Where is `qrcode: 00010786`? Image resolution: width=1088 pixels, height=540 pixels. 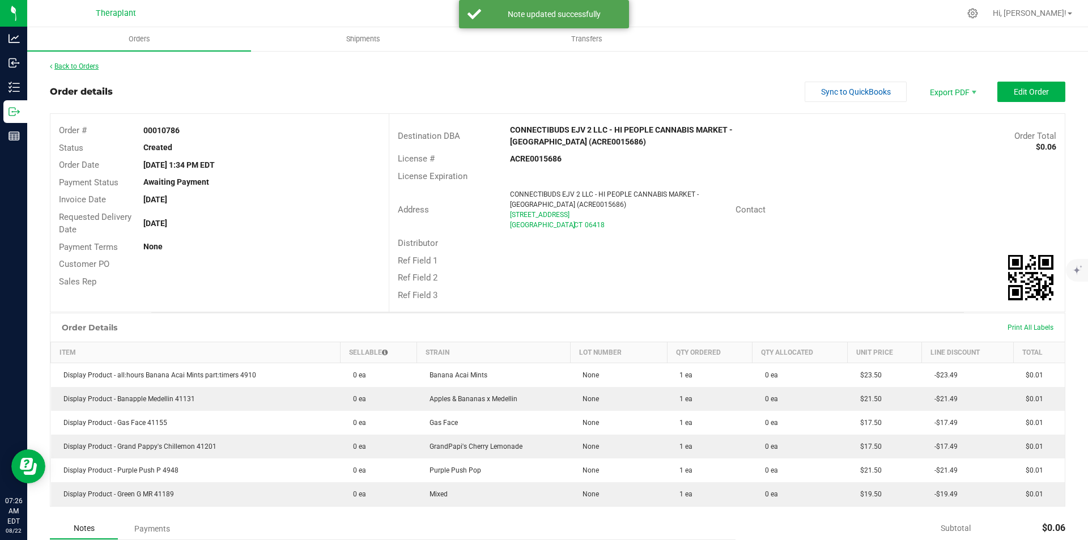 qrcode: 00010786 is located at coordinates (1031, 278).